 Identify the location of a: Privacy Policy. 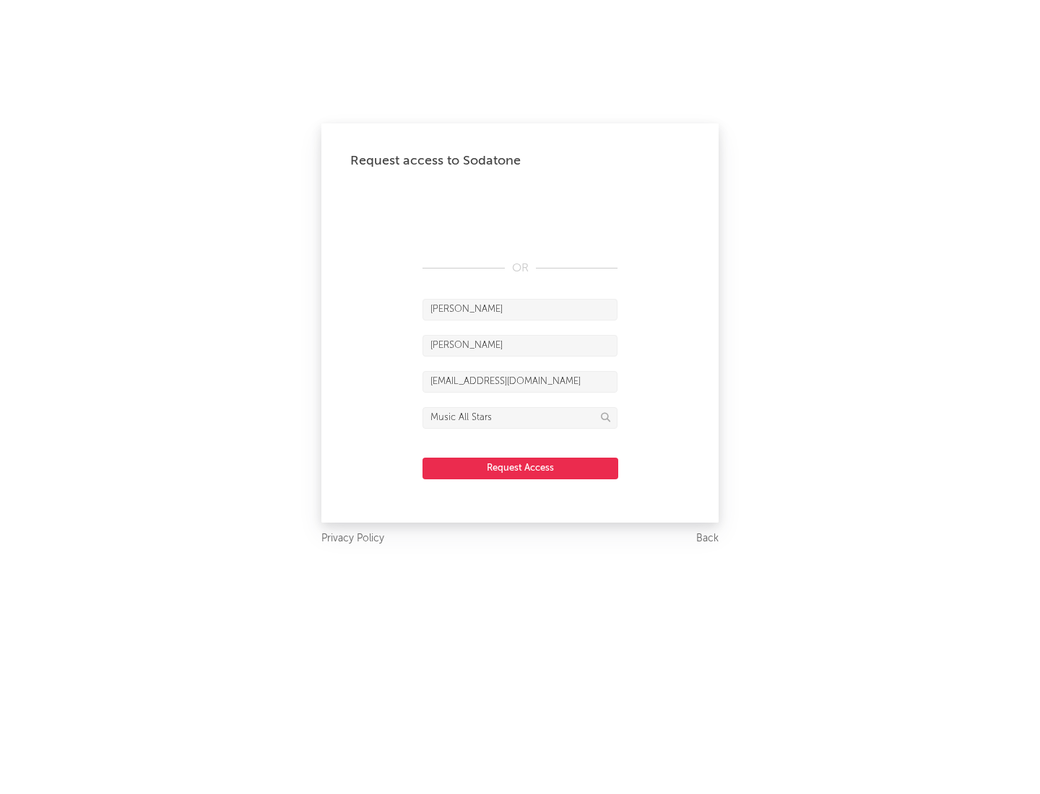
(352, 539).